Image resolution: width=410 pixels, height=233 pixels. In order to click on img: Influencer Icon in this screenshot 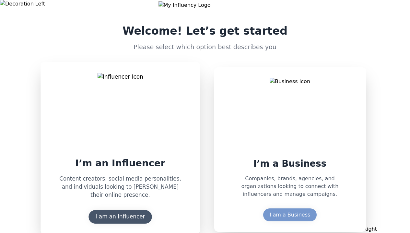, I will do `click(120, 111)`.